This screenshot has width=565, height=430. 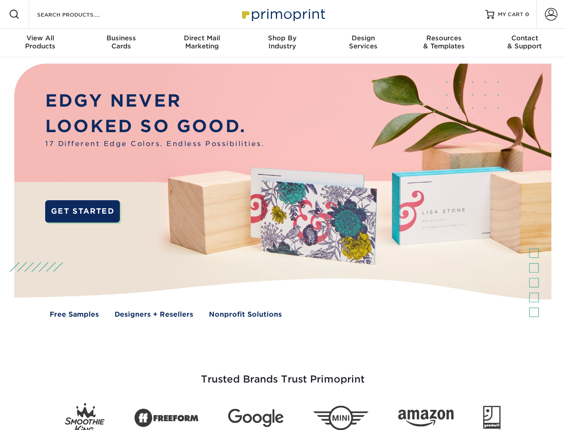 I want to click on h3: Trusted Brands Trust Primoprint, so click(x=283, y=374).